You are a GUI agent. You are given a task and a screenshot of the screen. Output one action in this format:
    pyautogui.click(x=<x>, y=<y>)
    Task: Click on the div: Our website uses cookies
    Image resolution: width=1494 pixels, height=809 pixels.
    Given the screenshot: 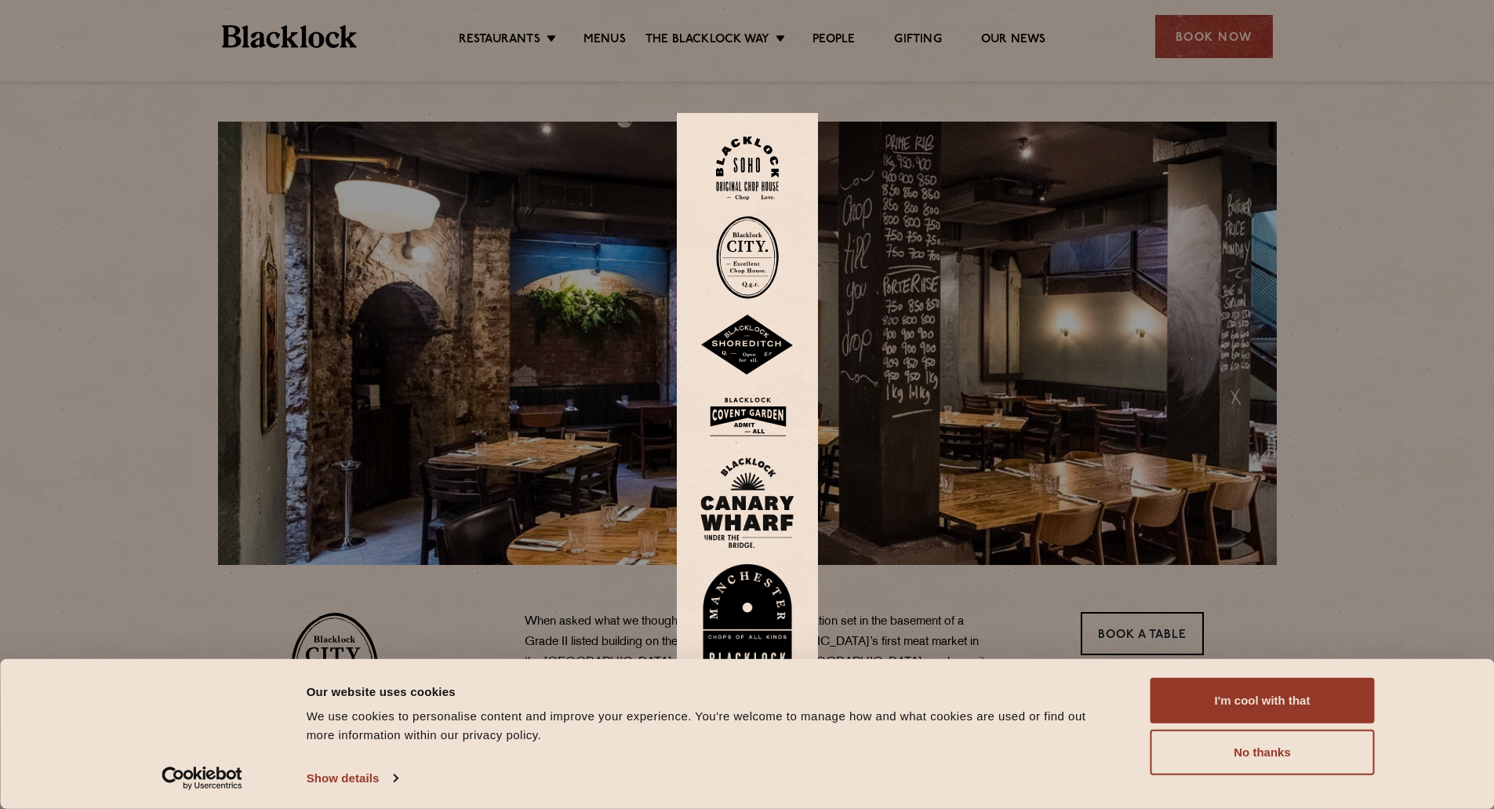 What is the action you would take?
    pyautogui.click(x=711, y=691)
    